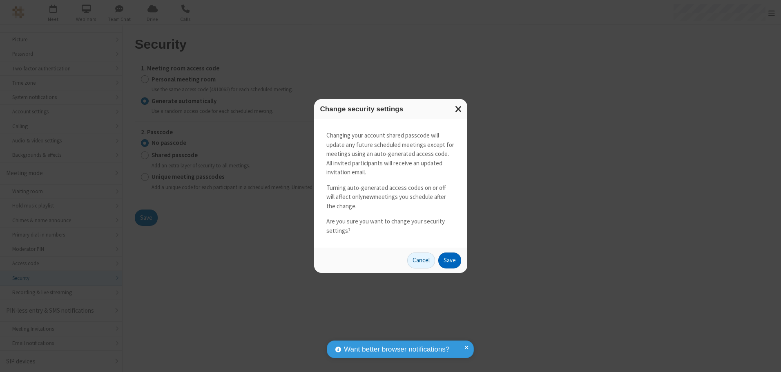 This screenshot has height=372, width=781. What do you see at coordinates (391, 226) in the screenshot?
I see `p: Are you sure you want to change your security settings?` at bounding box center [391, 226].